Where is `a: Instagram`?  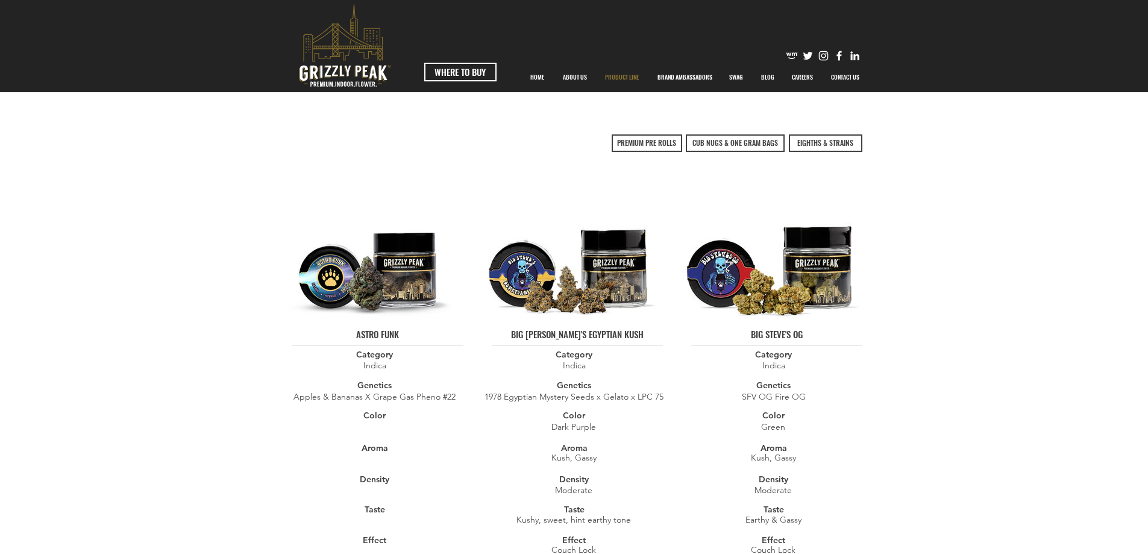
a: Instagram is located at coordinates (823, 55).